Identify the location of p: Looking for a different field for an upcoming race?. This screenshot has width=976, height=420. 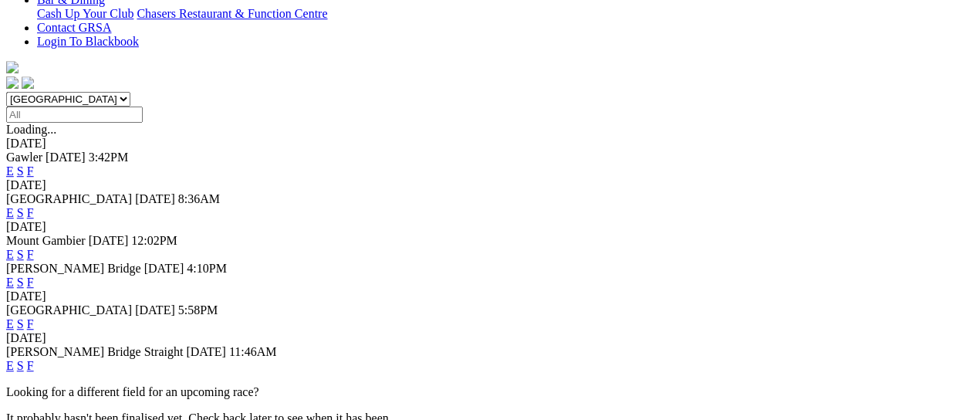
(488, 392).